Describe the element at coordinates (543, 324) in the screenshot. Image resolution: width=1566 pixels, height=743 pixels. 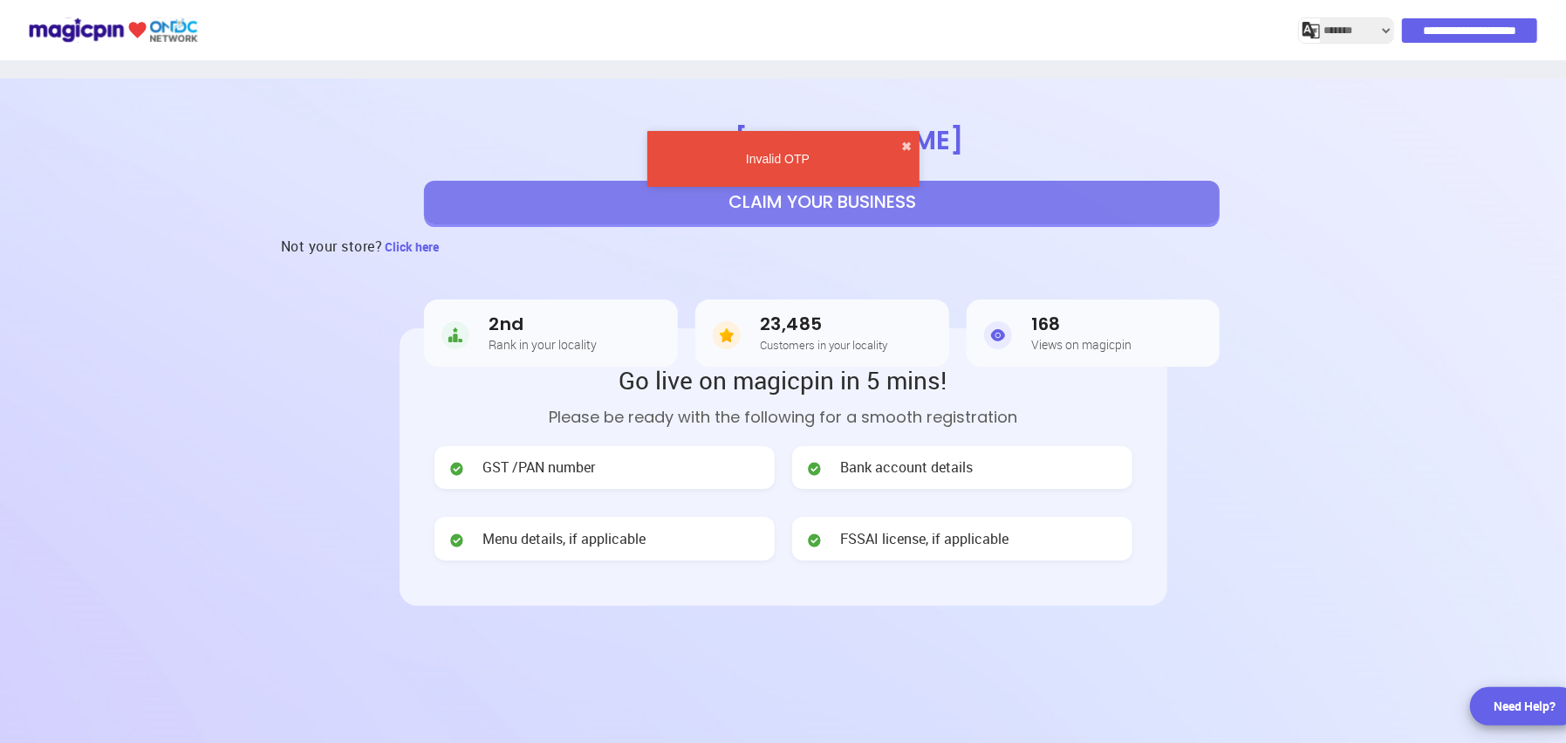
I see `h3: 2nd` at that location.